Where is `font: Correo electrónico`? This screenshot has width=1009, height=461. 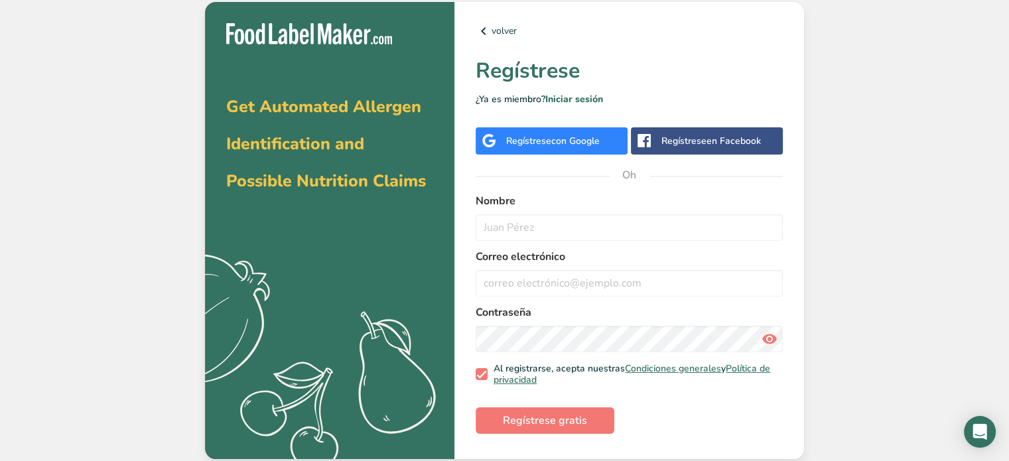
font: Correo electrónico is located at coordinates (520, 257).